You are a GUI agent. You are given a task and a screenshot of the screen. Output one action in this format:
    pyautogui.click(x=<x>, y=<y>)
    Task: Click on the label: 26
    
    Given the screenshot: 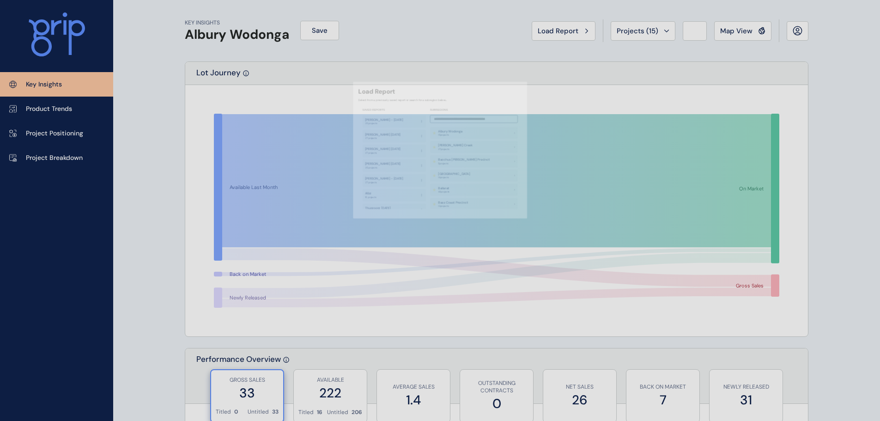 What is the action you would take?
    pyautogui.click(x=580, y=400)
    